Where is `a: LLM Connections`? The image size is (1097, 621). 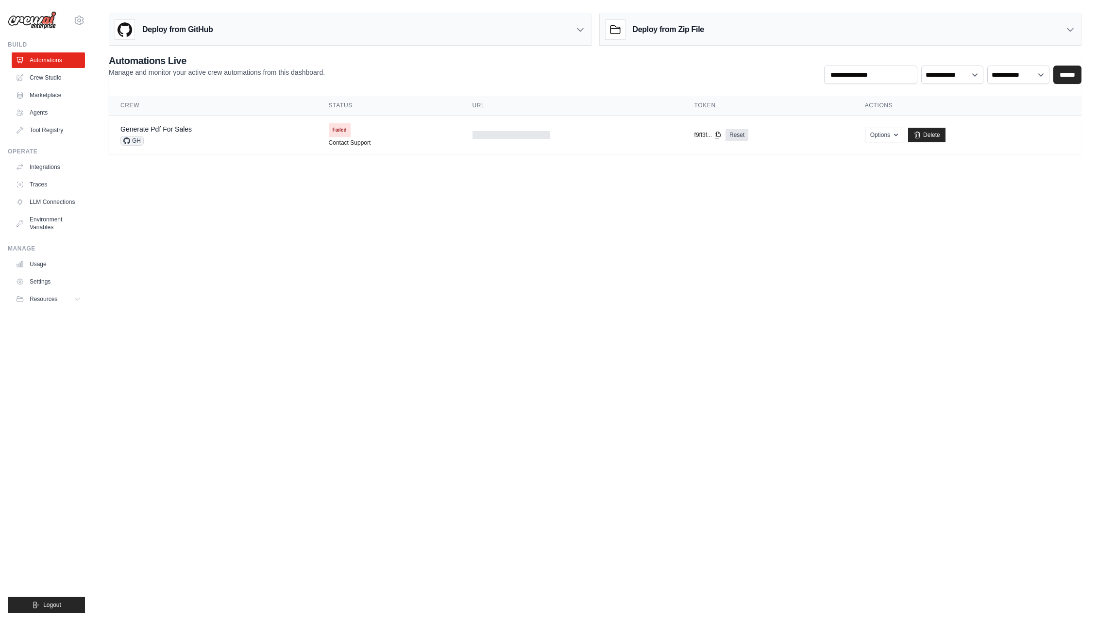
a: LLM Connections is located at coordinates (48, 202).